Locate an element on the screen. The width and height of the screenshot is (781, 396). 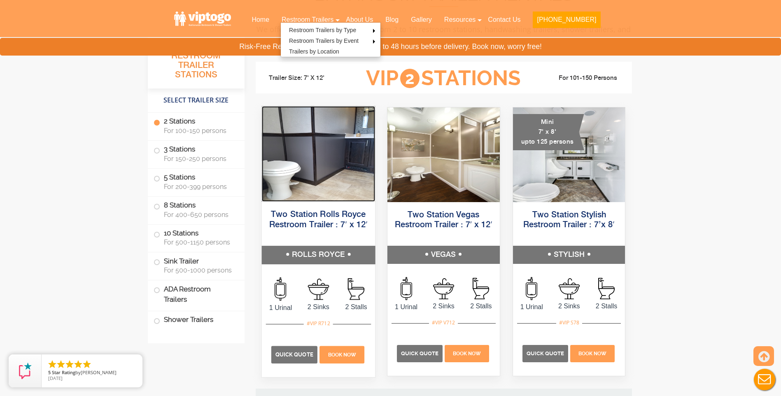
a: Contact Us is located at coordinates (504, 20).